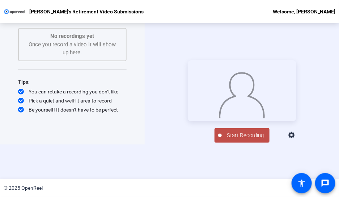 This screenshot has height=197, width=339. Describe the element at coordinates (14, 12) in the screenshot. I see `img: OpenReel logo` at that location.